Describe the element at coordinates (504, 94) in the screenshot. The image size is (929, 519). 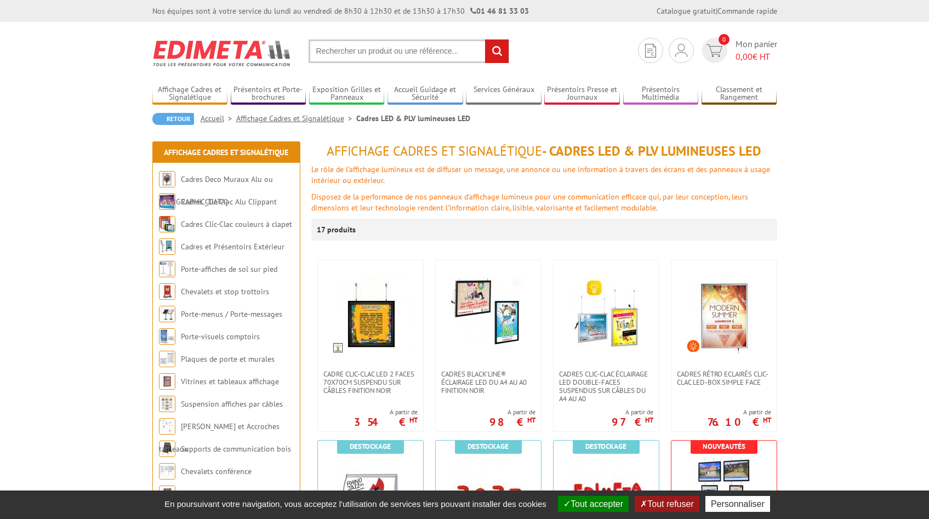
I see `a: Services Généraux` at that location.